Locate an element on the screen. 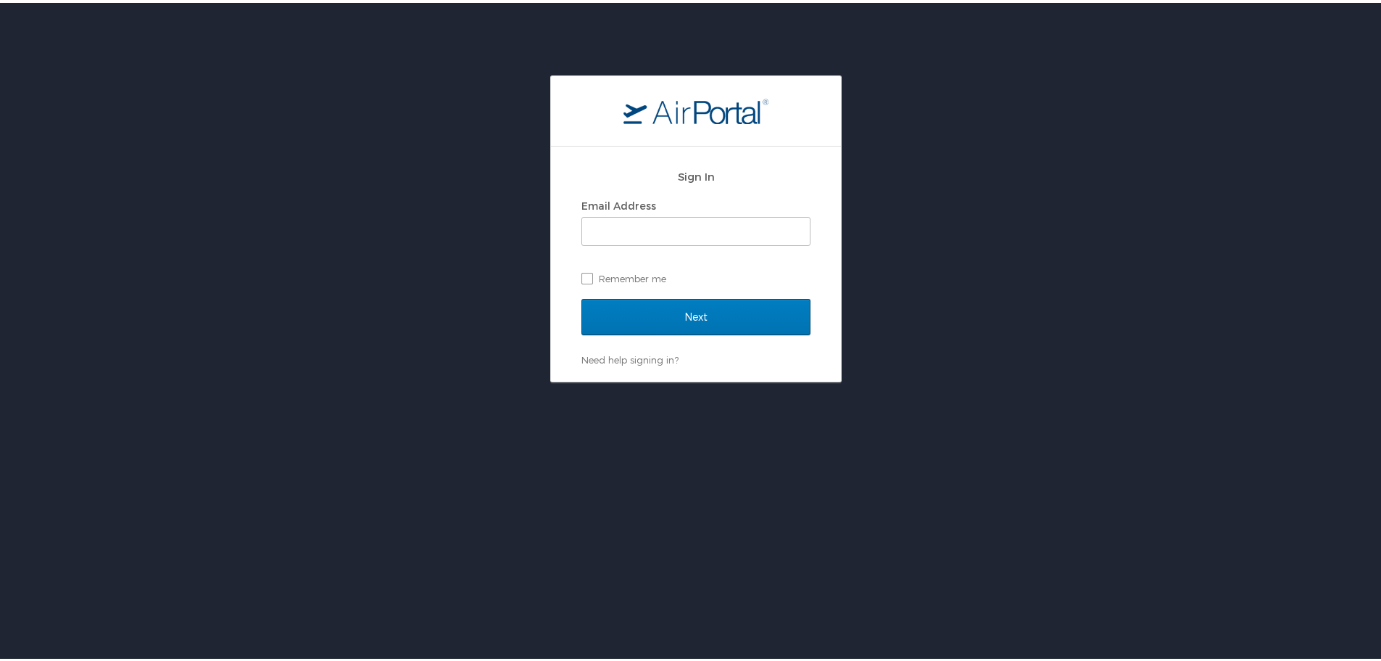 The image size is (1381, 661). img: logo is located at coordinates (696, 108).